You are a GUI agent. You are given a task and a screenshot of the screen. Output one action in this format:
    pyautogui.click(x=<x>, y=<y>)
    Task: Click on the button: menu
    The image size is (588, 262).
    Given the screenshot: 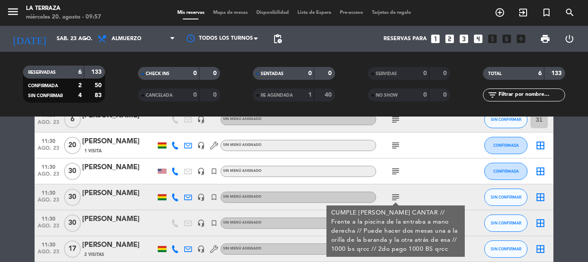 What is the action you would take?
    pyautogui.click(x=13, y=13)
    